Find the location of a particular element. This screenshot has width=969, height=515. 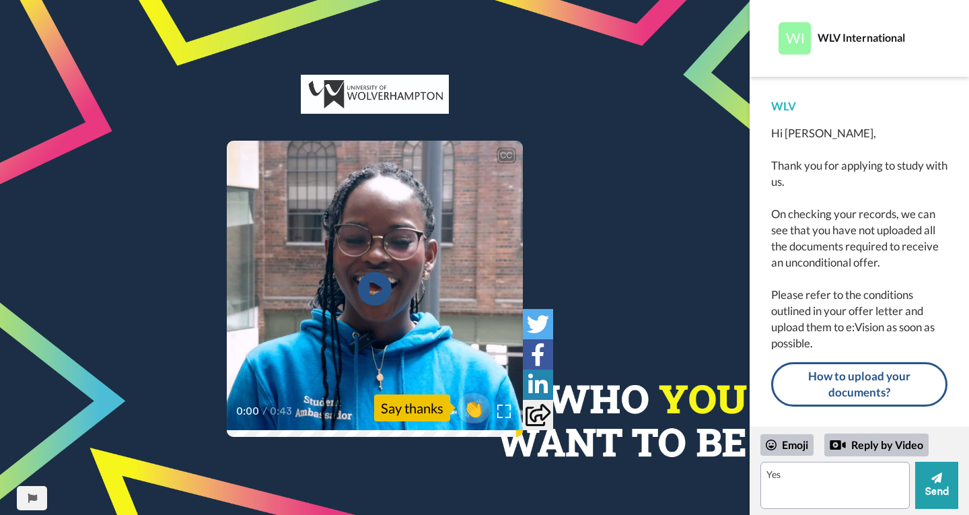

img: c0db3496-36db-47dd-bc5f-9f3a1f8391a7 is located at coordinates (375, 94).